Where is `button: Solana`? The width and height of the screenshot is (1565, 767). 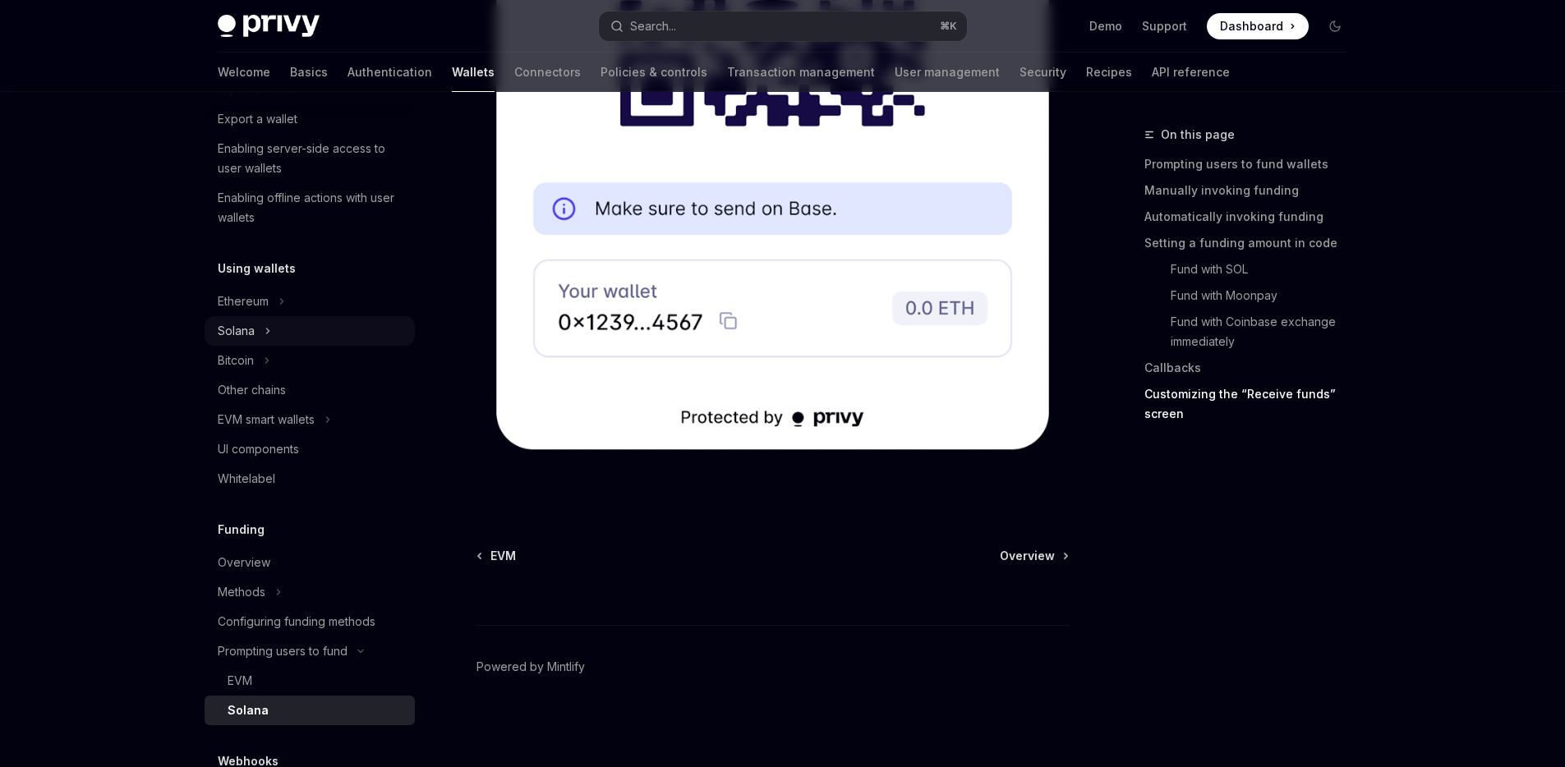
button: Solana is located at coordinates (310, 331).